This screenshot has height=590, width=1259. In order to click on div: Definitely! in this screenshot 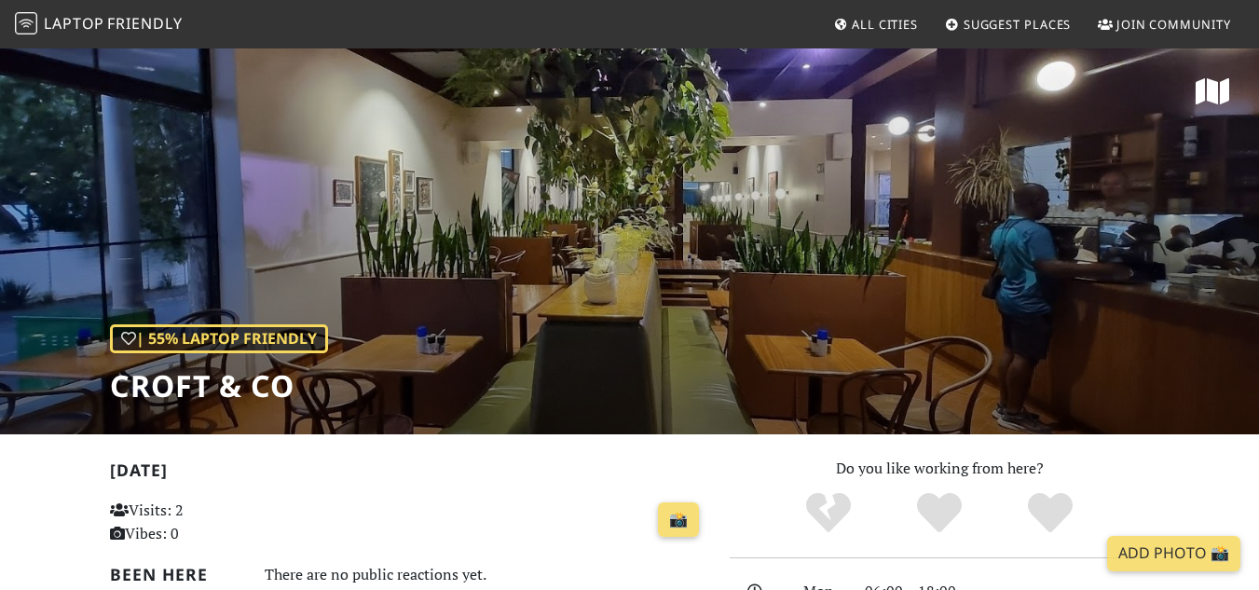, I will do `click(1049, 513)`.